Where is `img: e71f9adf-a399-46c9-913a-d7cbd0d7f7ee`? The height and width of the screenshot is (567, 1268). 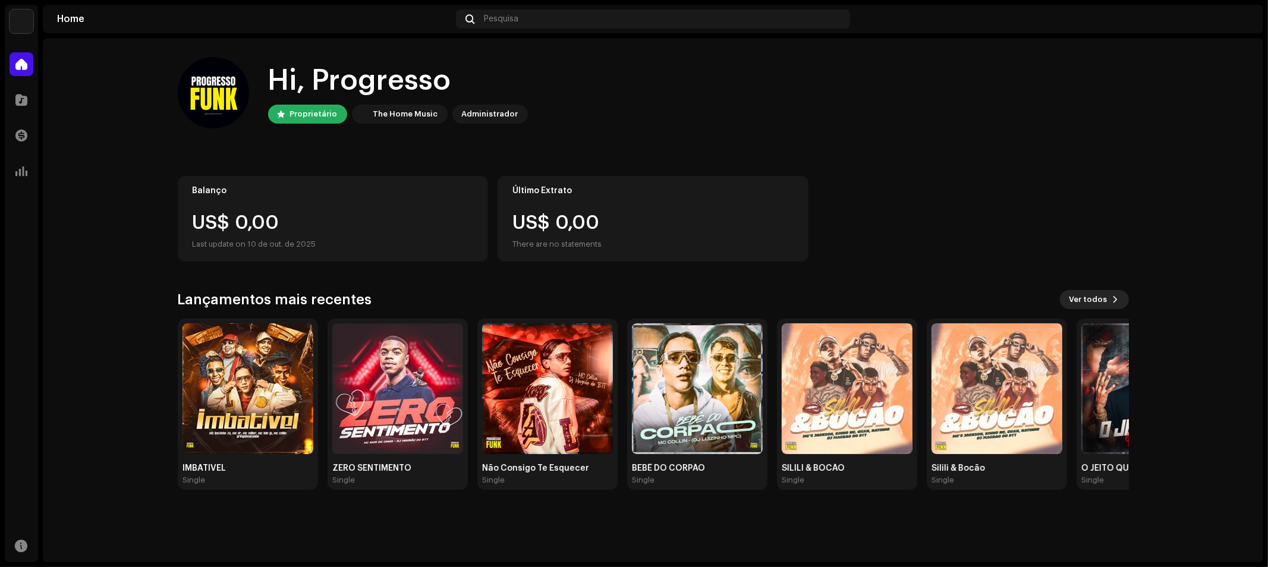
img: e71f9adf-a399-46c9-913a-d7cbd0d7f7ee is located at coordinates (248, 389).